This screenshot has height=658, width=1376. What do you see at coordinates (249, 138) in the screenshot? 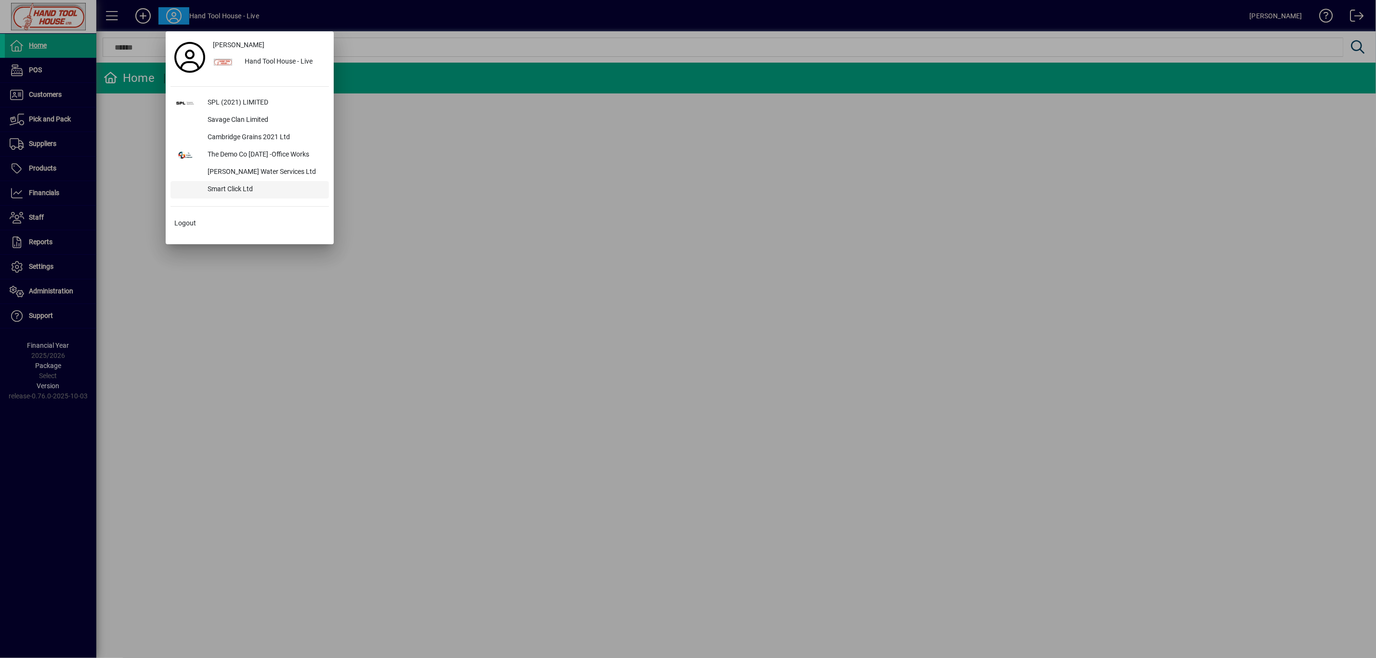
I see `button: Cambridge Grains 2021 Ltd` at bounding box center [249, 138].